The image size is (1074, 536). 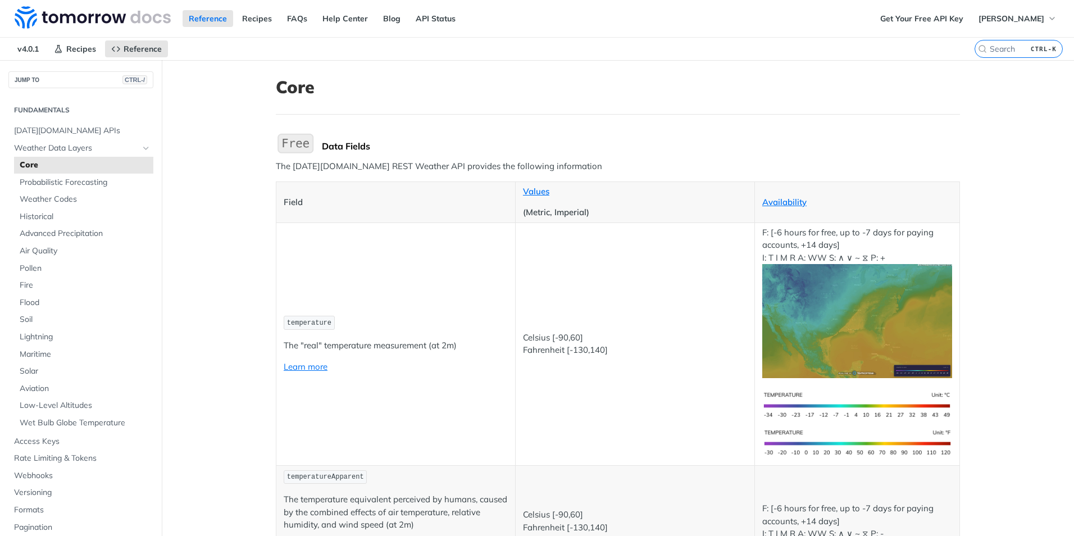 I want to click on a: Probabilistic Forecasting, so click(x=84, y=183).